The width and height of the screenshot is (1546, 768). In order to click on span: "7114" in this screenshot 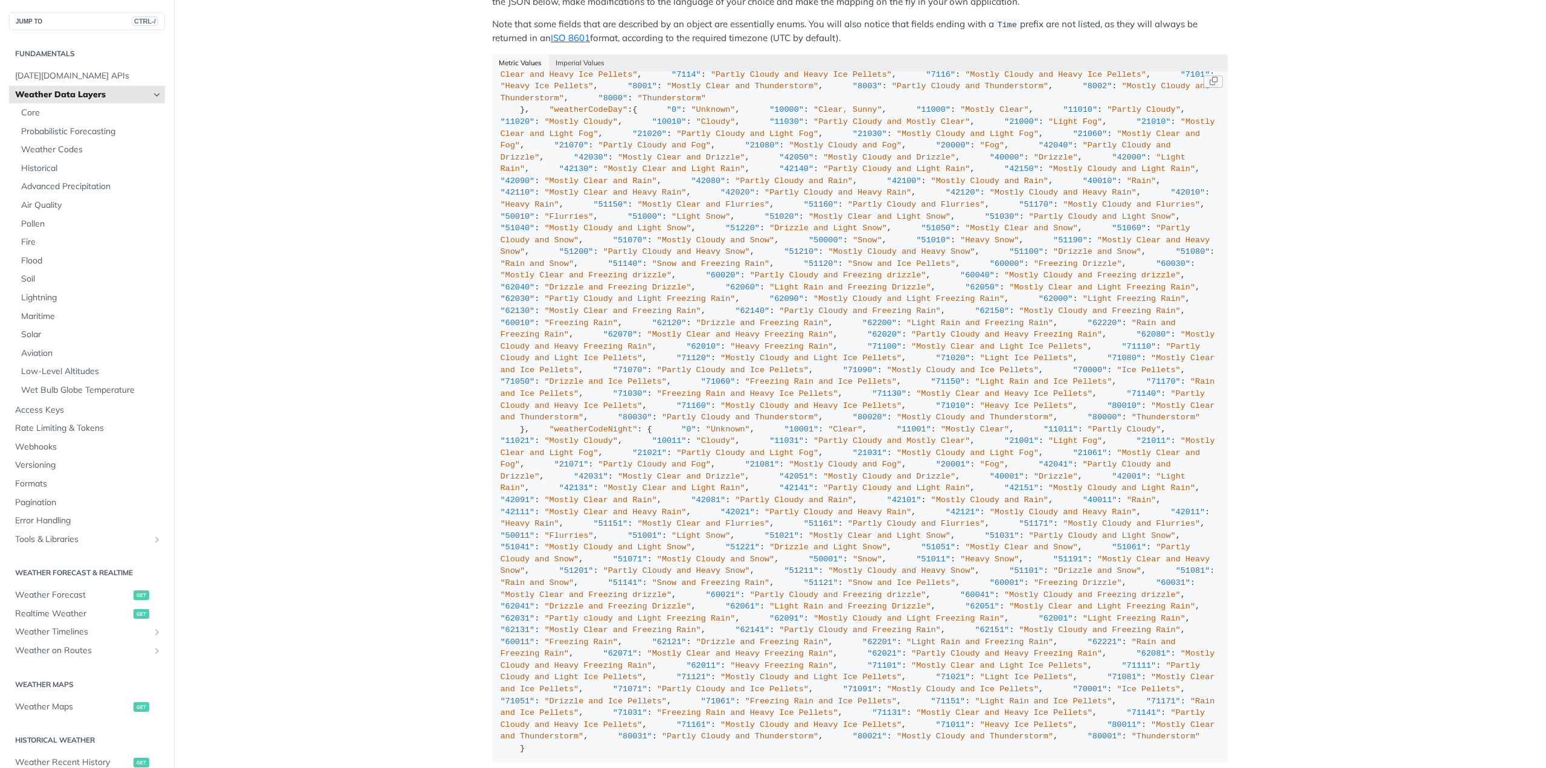, I will do `click(686, 74)`.